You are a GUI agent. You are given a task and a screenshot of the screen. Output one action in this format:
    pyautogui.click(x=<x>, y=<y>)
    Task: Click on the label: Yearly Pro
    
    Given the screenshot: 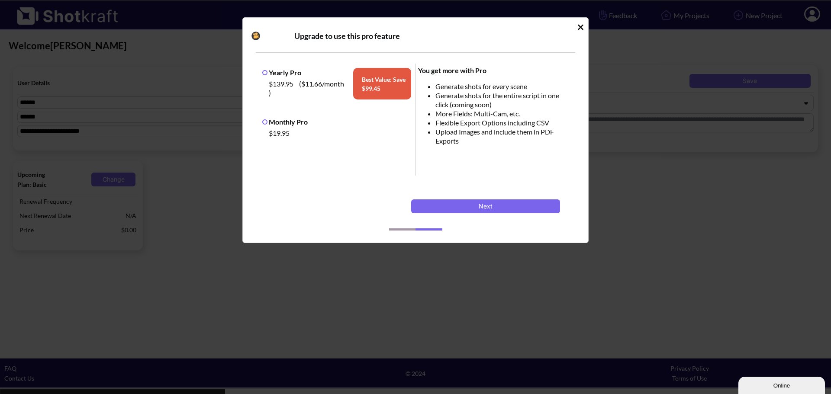 What is the action you would take?
    pyautogui.click(x=282, y=72)
    